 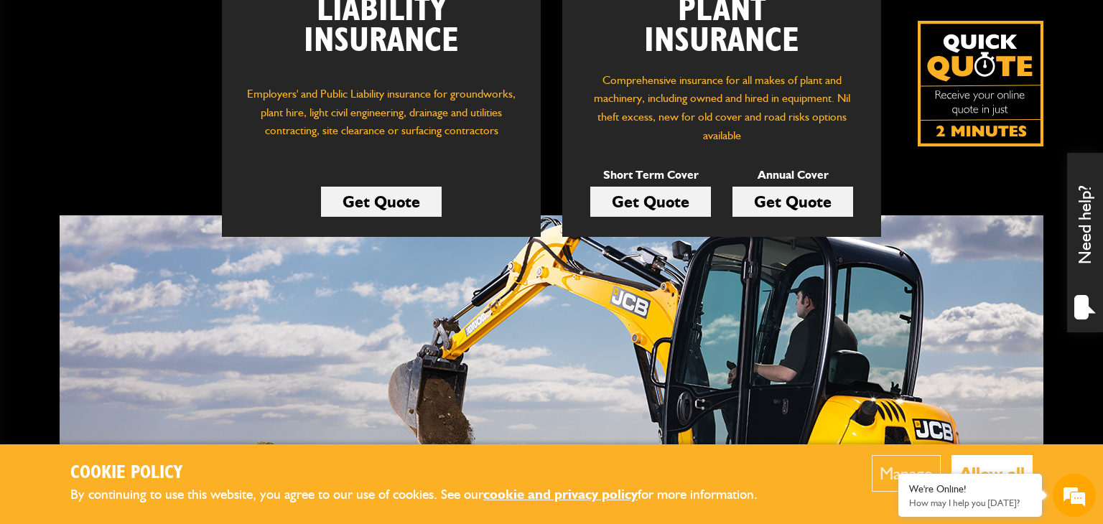 What do you see at coordinates (981, 83) in the screenshot?
I see `img: Quick Quote` at bounding box center [981, 83].